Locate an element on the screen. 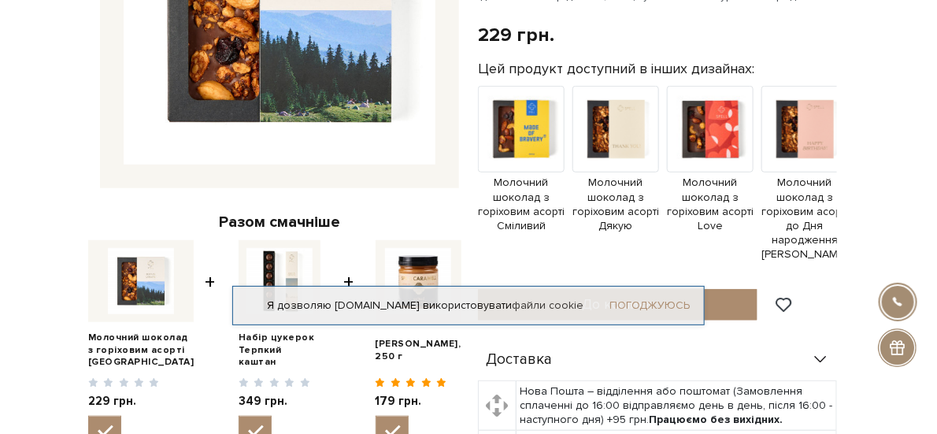  span: Доставка is located at coordinates (519, 360).